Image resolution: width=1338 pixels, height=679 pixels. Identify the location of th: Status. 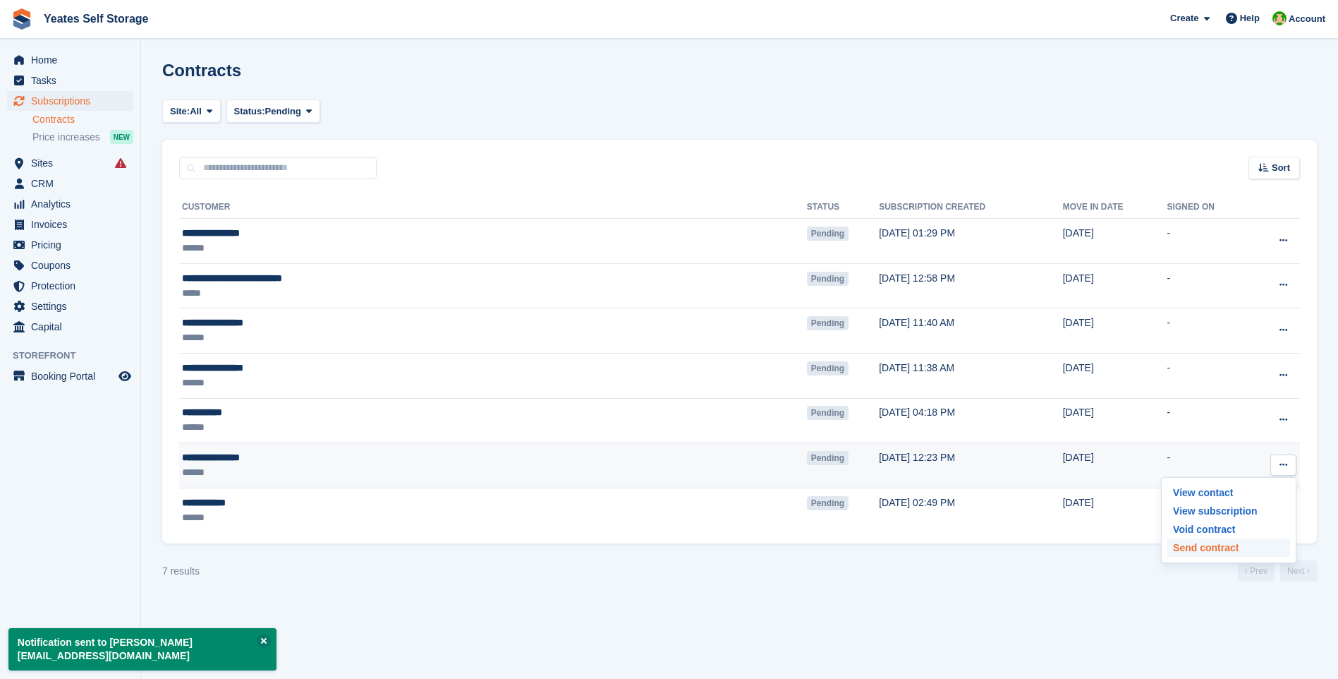
(843, 207).